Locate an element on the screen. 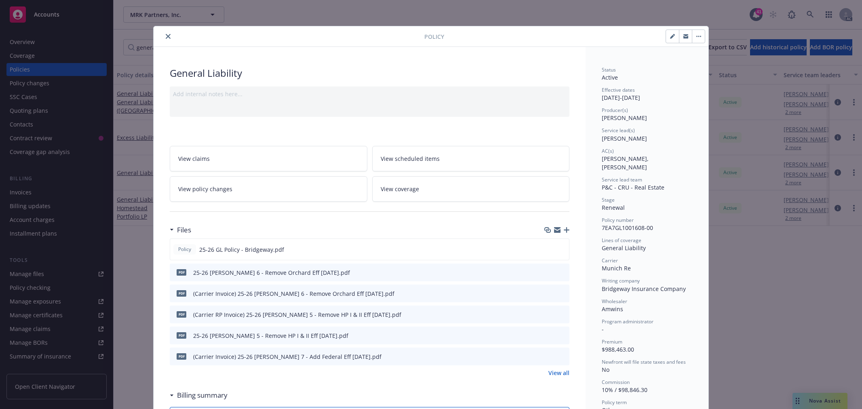  span: Producer(s) is located at coordinates (615, 110).